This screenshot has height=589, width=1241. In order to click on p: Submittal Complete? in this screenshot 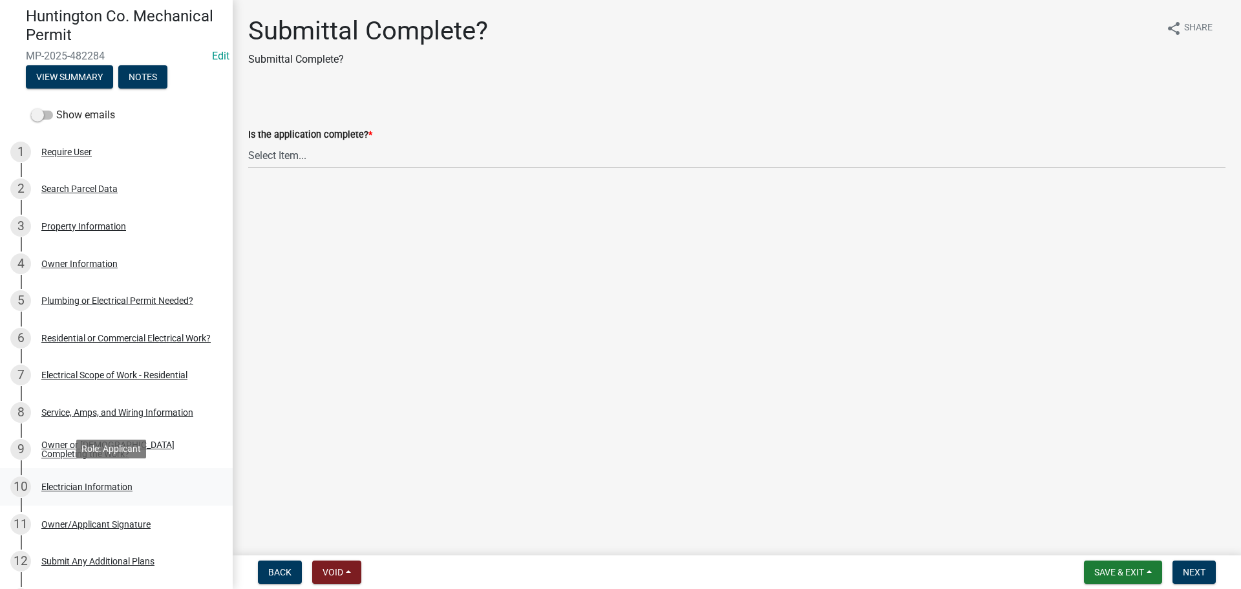, I will do `click(368, 59)`.